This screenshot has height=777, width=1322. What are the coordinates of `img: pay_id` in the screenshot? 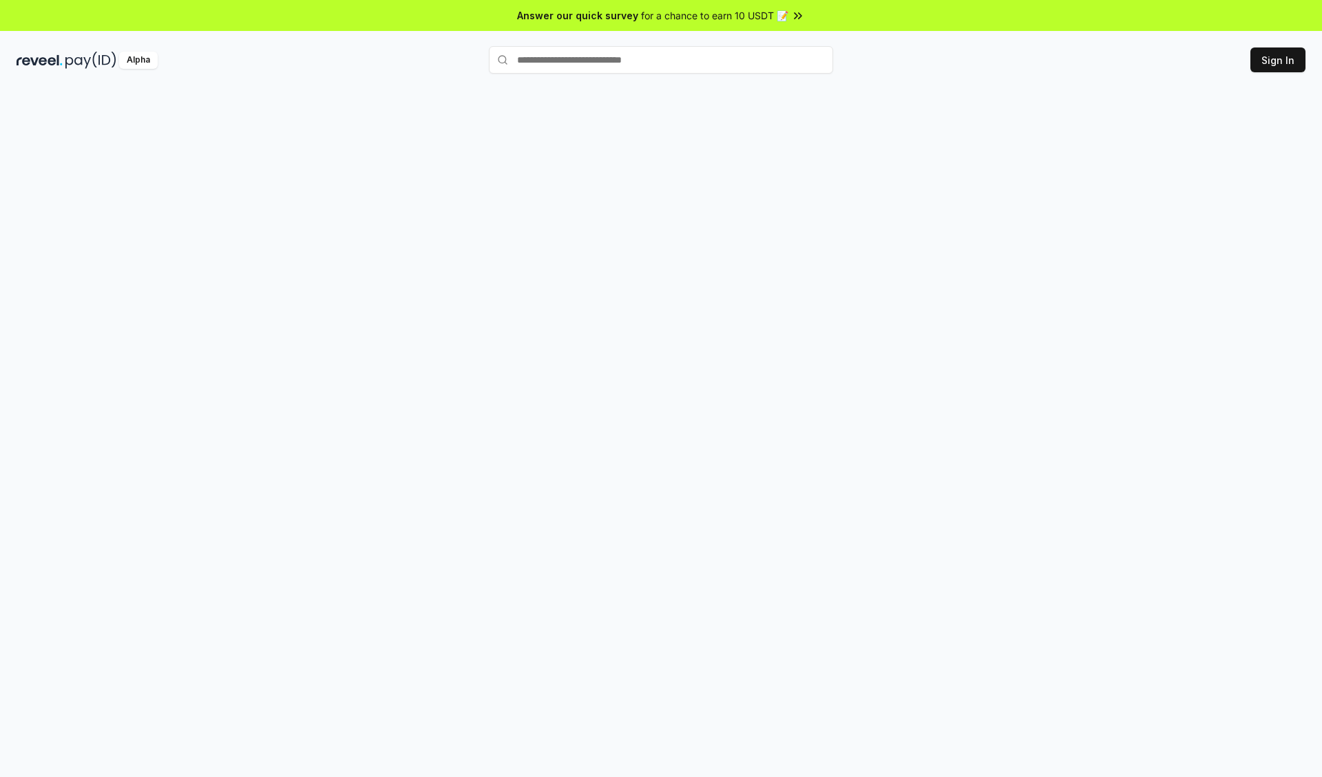 It's located at (91, 60).